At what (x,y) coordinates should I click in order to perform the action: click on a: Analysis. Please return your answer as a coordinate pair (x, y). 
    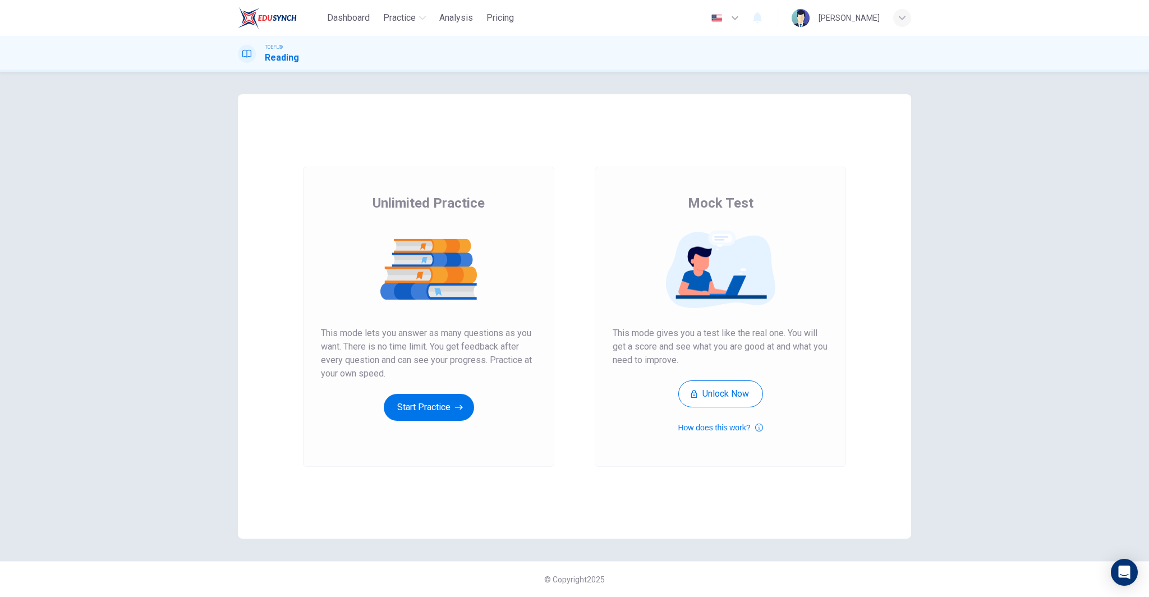
    Looking at the image, I should click on (456, 18).